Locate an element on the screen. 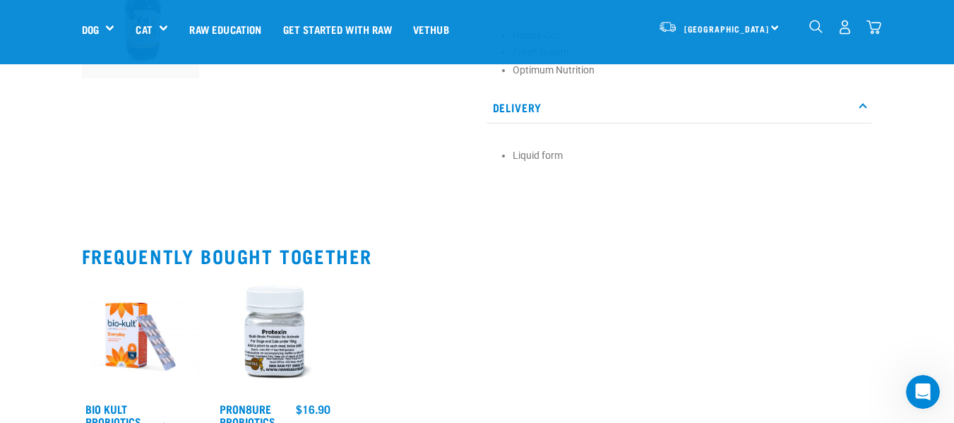  a: Raw Education is located at coordinates (225, 29).